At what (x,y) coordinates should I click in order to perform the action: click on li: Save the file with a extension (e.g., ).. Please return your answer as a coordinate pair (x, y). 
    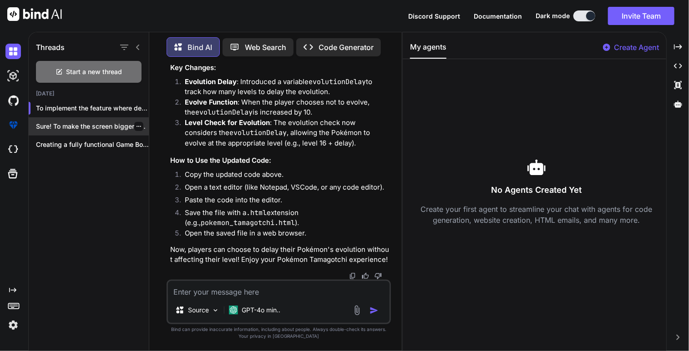
    Looking at the image, I should click on (283, 218).